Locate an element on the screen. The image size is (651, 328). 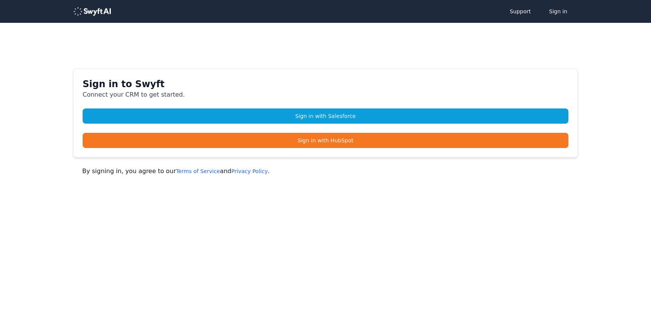
a: Sign in with Salesforce is located at coordinates (325, 116).